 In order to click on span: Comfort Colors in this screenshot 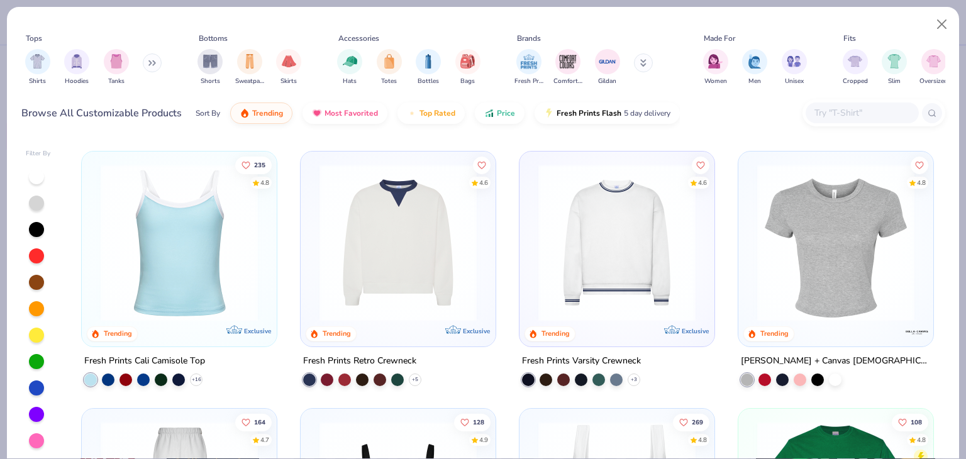, I will do `click(568, 81)`.